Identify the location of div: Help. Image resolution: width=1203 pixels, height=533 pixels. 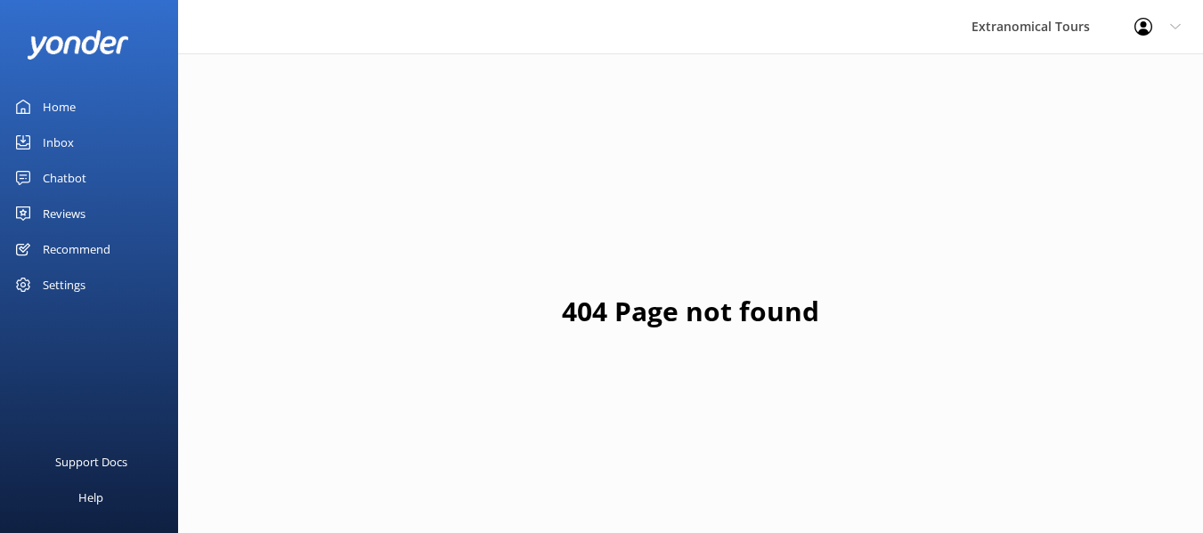
(91, 498).